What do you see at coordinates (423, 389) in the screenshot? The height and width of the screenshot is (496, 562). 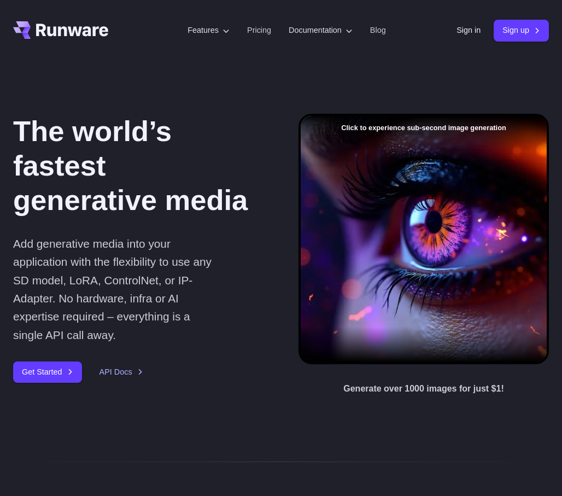 I see `p: Generate over 1000 images for just $1!` at bounding box center [423, 389].